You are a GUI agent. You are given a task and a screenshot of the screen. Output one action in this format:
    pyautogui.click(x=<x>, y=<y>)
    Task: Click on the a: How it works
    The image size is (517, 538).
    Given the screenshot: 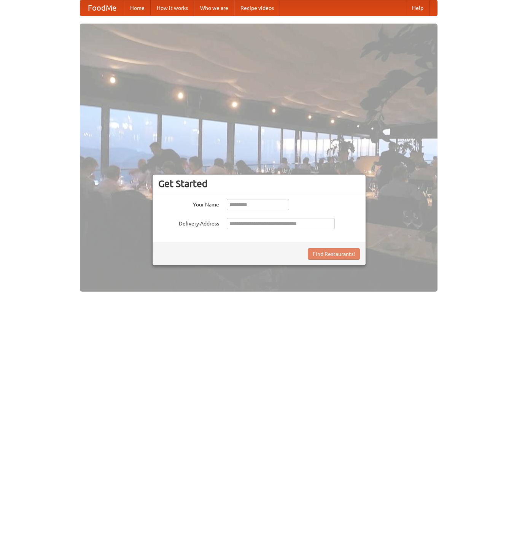 What is the action you would take?
    pyautogui.click(x=172, y=8)
    